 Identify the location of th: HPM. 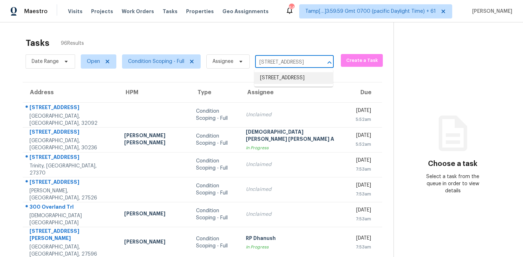
(154, 92).